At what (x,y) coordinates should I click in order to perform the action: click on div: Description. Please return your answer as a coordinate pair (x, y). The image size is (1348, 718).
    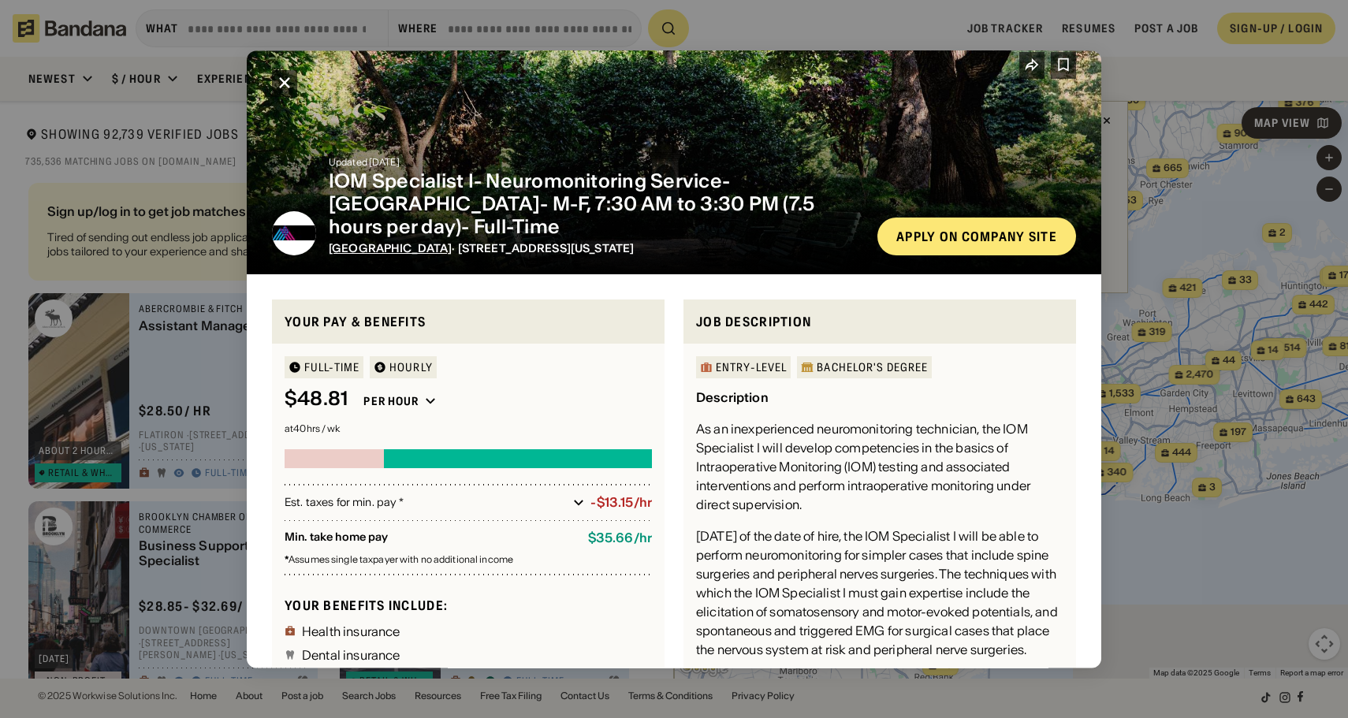
    Looking at the image, I should click on (732, 397).